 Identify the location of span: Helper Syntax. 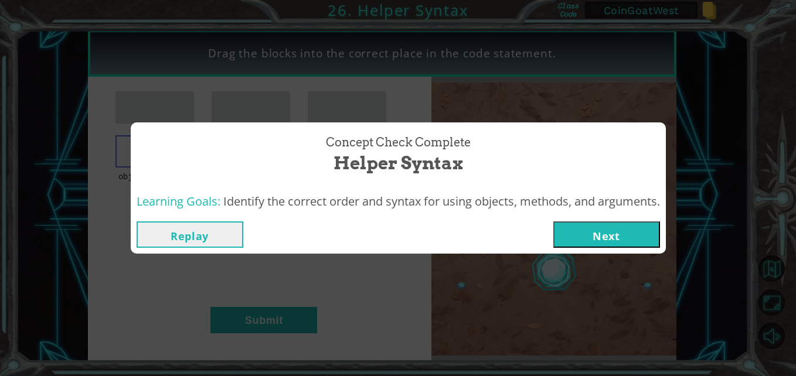
(398, 163).